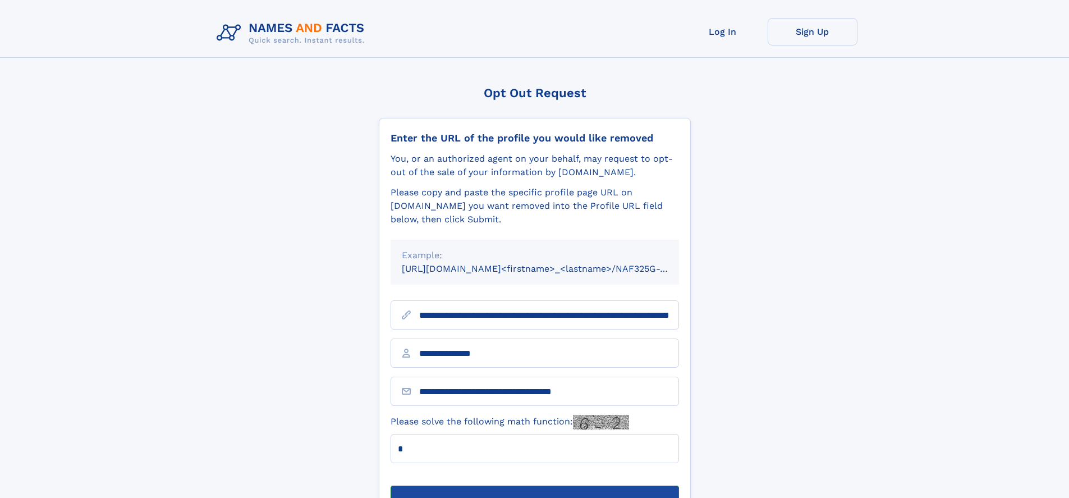  Describe the element at coordinates (535, 93) in the screenshot. I see `div: Opt Out Request` at that location.